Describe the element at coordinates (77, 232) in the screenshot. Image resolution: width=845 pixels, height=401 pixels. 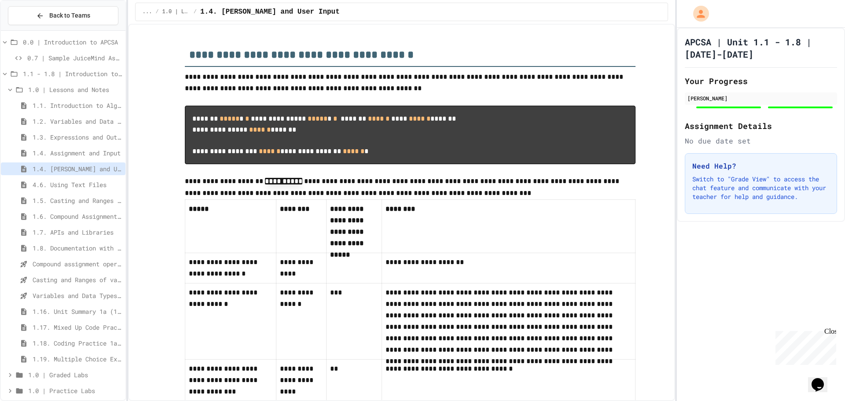
I see `span: 1.7. APIs and Libraries` at that location.